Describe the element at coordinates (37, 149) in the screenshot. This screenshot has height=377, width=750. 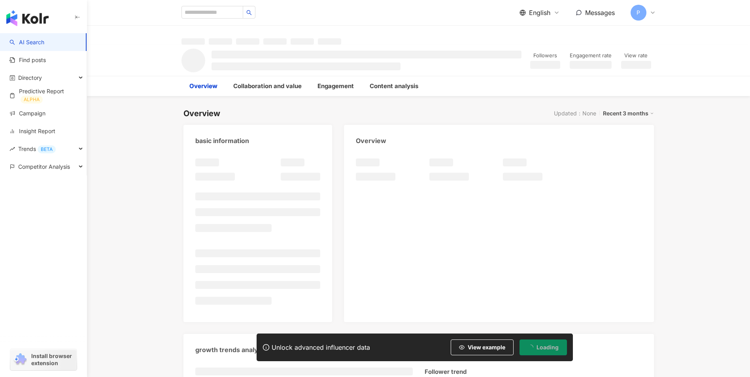
I see `span: Trends` at that location.